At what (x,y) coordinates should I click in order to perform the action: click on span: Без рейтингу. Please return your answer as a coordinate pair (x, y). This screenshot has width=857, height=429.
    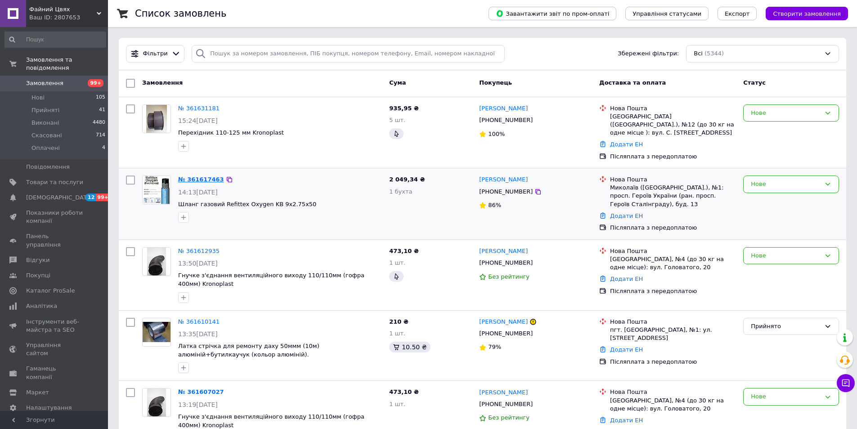
    Looking at the image, I should click on (509, 276).